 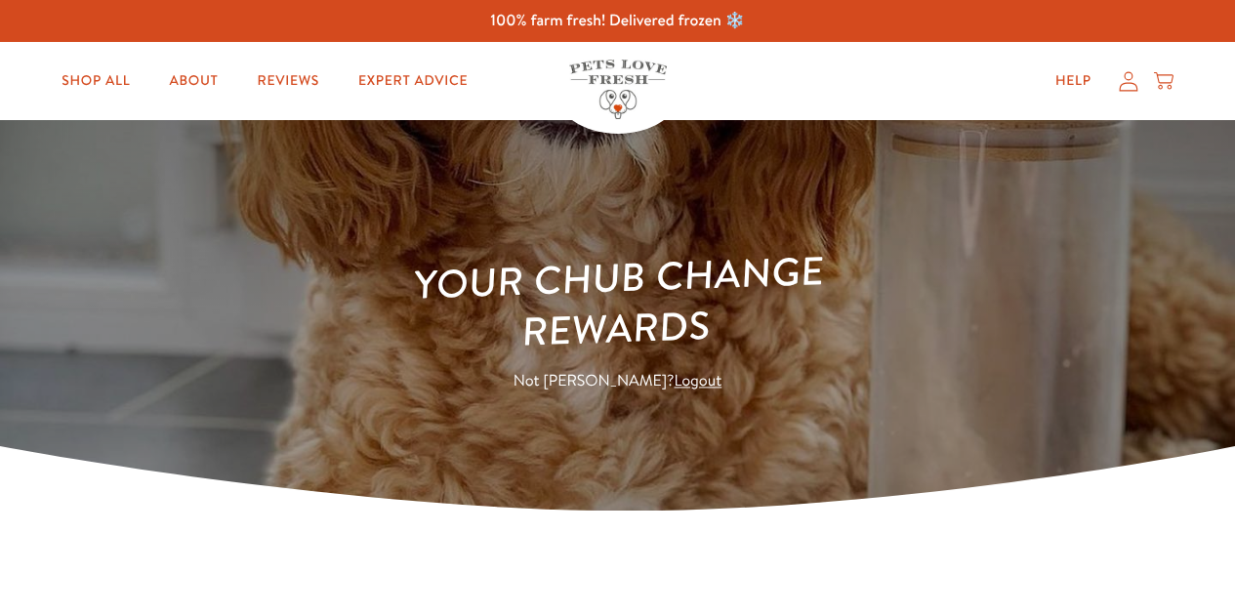 What do you see at coordinates (96, 81) in the screenshot?
I see `a: Shop All` at bounding box center [96, 81].